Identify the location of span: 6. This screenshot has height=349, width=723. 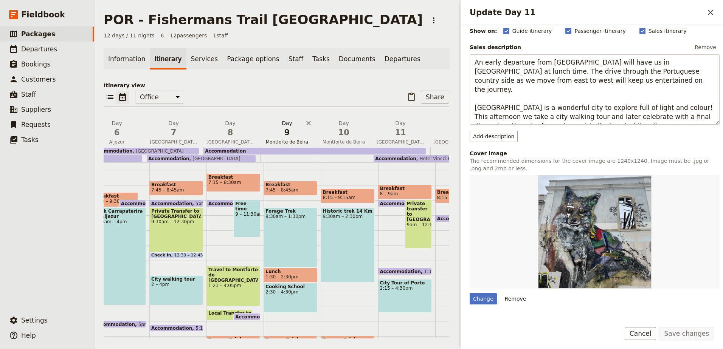
(117, 133).